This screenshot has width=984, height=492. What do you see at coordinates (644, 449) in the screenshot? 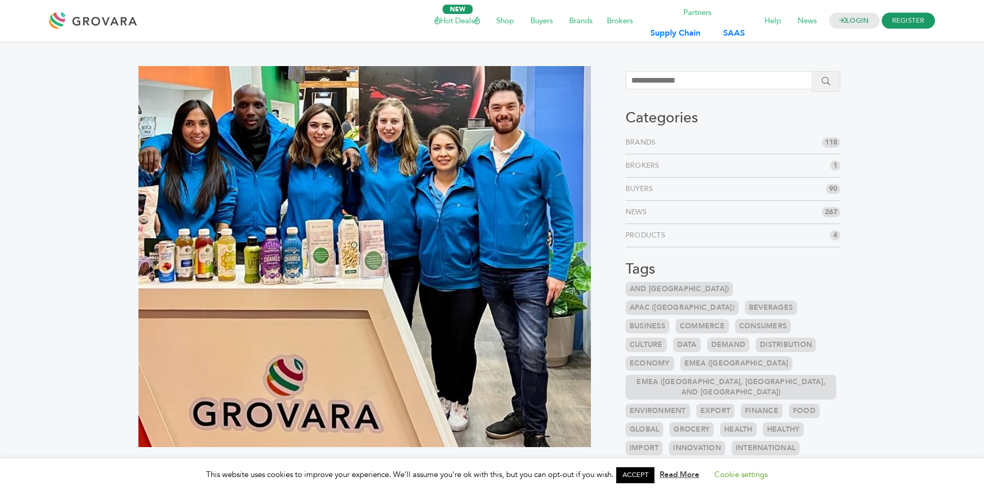
I see `a: Import` at bounding box center [644, 449].